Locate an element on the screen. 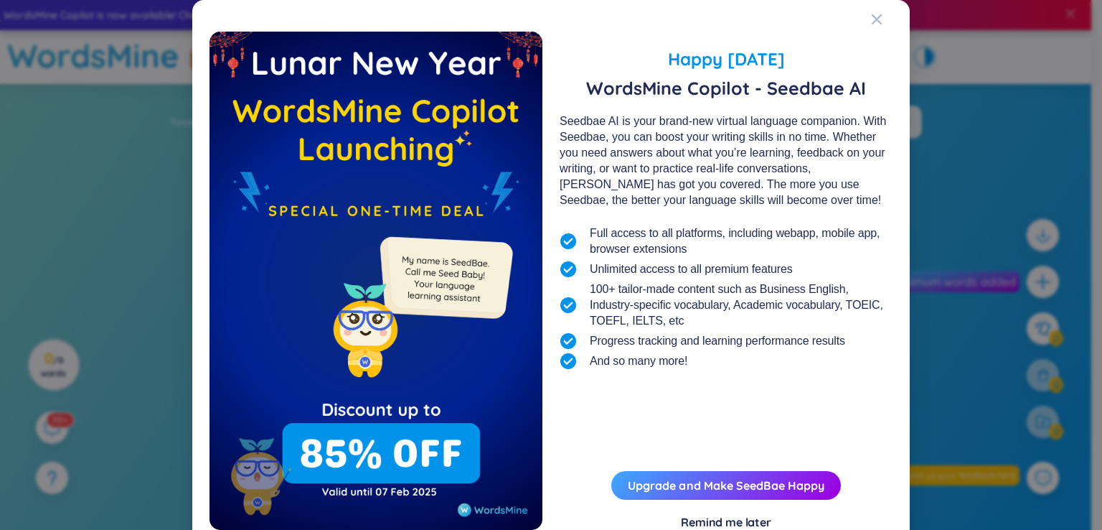  button: Upgrade and Make SeedBae Happy is located at coordinates (726, 485).